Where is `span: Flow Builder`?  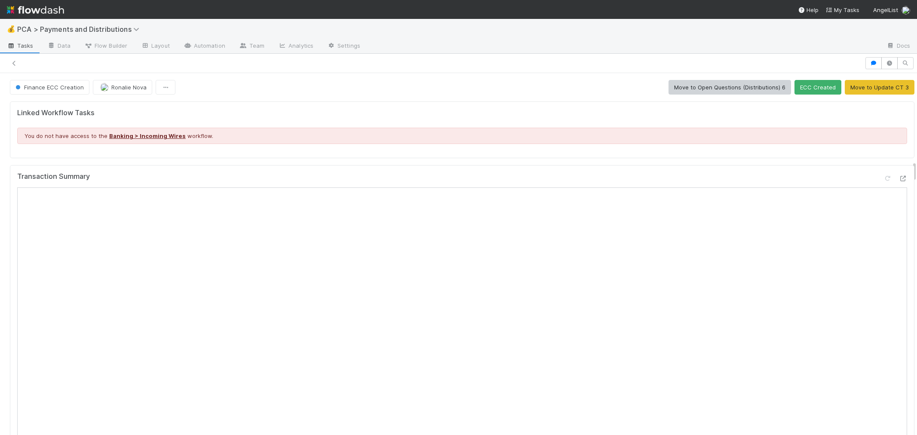 span: Flow Builder is located at coordinates (106, 46).